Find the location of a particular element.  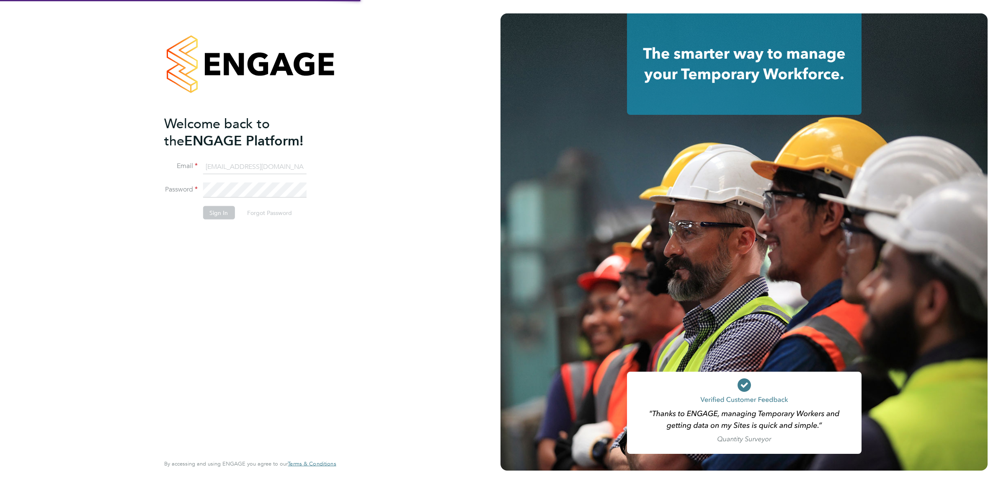

span: Welcome back to the is located at coordinates (217, 132).